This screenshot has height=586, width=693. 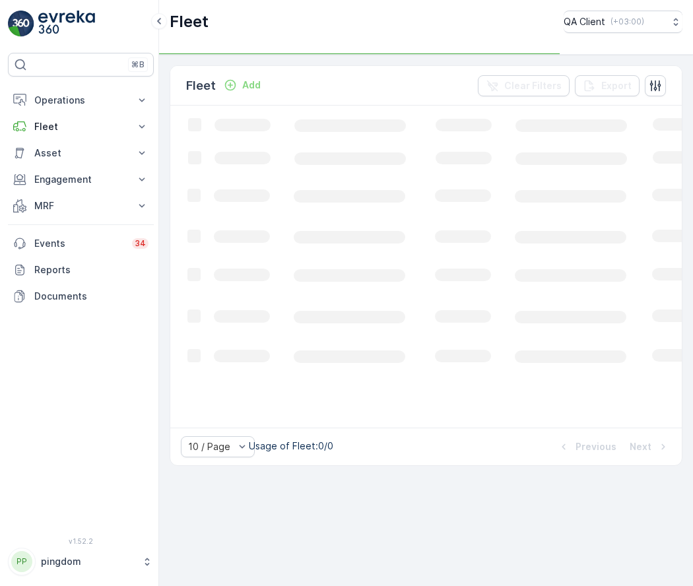 What do you see at coordinates (627, 22) in the screenshot?
I see `p: ( +03:00 )` at bounding box center [627, 22].